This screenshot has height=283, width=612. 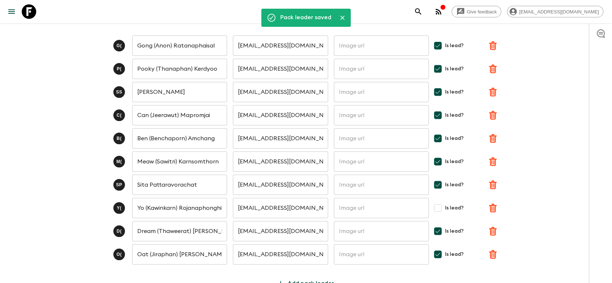 I want to click on p: Y (, so click(x=119, y=208).